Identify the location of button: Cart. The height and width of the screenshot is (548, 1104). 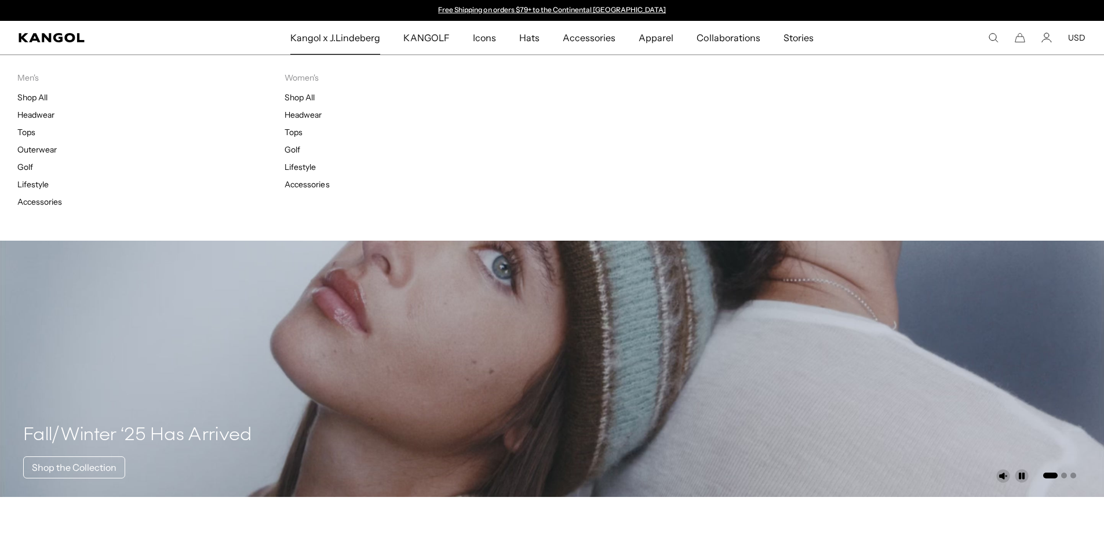
(1020, 38).